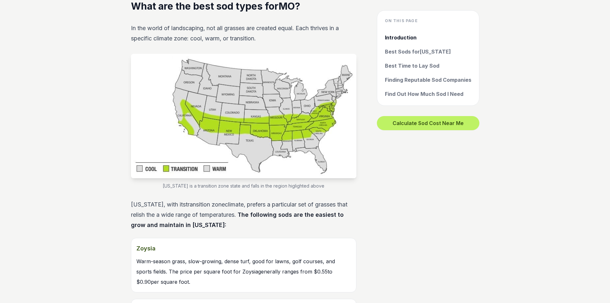 The height and width of the screenshot is (303, 610). Describe the element at coordinates (428, 37) in the screenshot. I see `a: Introduction` at that location.